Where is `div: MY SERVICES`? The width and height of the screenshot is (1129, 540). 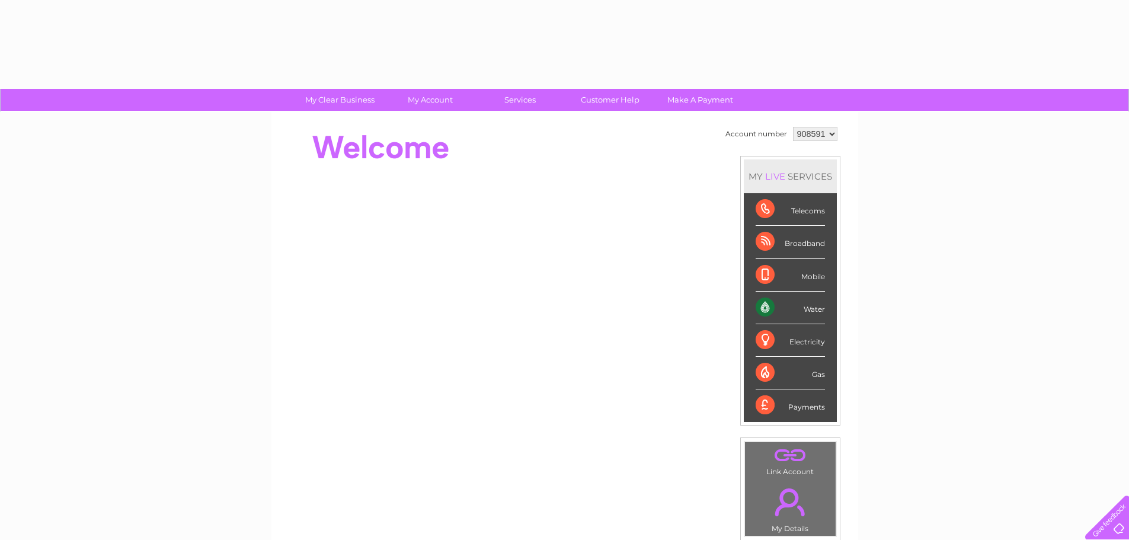
div: MY SERVICES is located at coordinates (790, 176).